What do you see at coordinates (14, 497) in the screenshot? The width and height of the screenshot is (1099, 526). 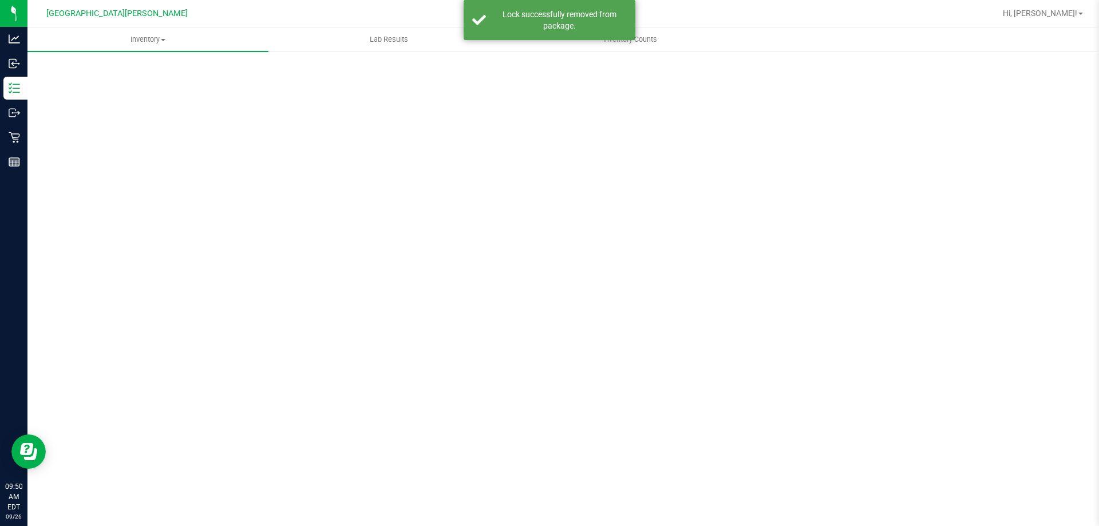 I see `p: 09:50 AM EDT` at bounding box center [14, 497].